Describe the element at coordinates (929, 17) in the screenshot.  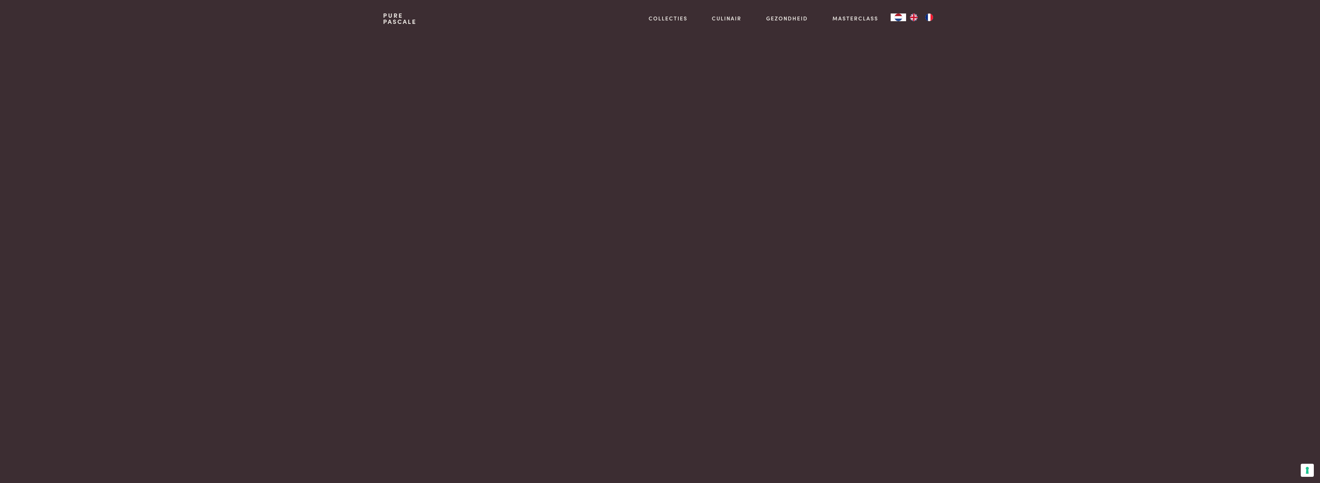
I see `a: FR` at that location.